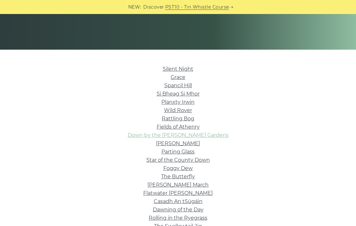 The height and width of the screenshot is (226, 356). I want to click on a: Foggy Dew, so click(178, 168).